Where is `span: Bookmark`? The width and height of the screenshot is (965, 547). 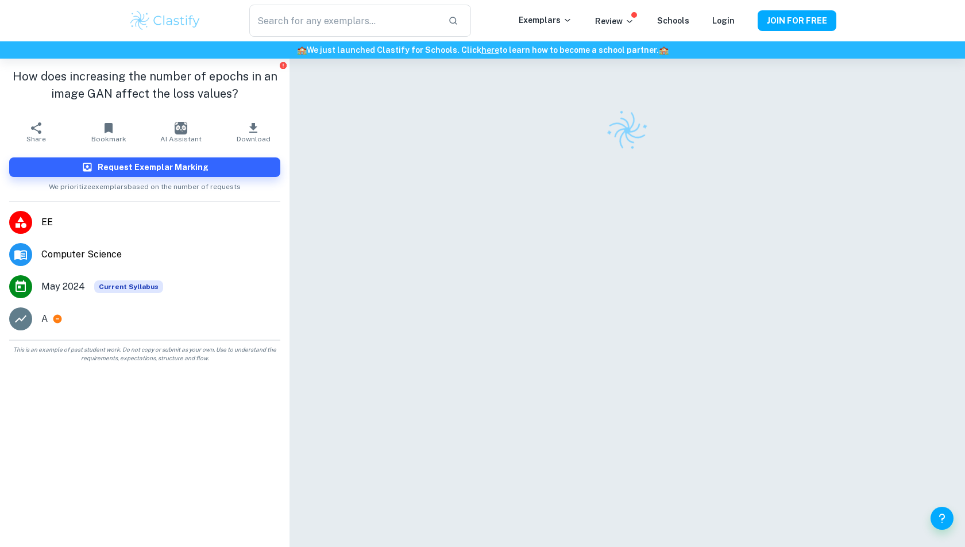
span: Bookmark is located at coordinates (109, 139).